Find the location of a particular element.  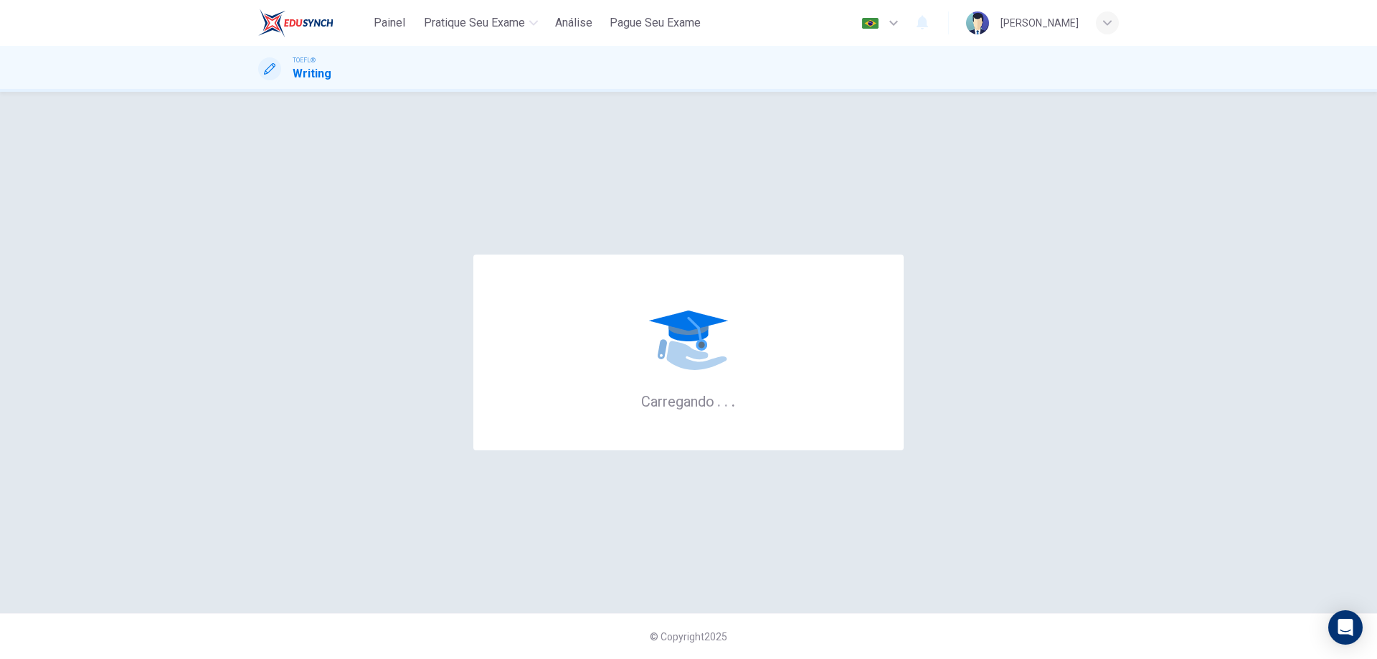

a: Análise is located at coordinates (574, 23).